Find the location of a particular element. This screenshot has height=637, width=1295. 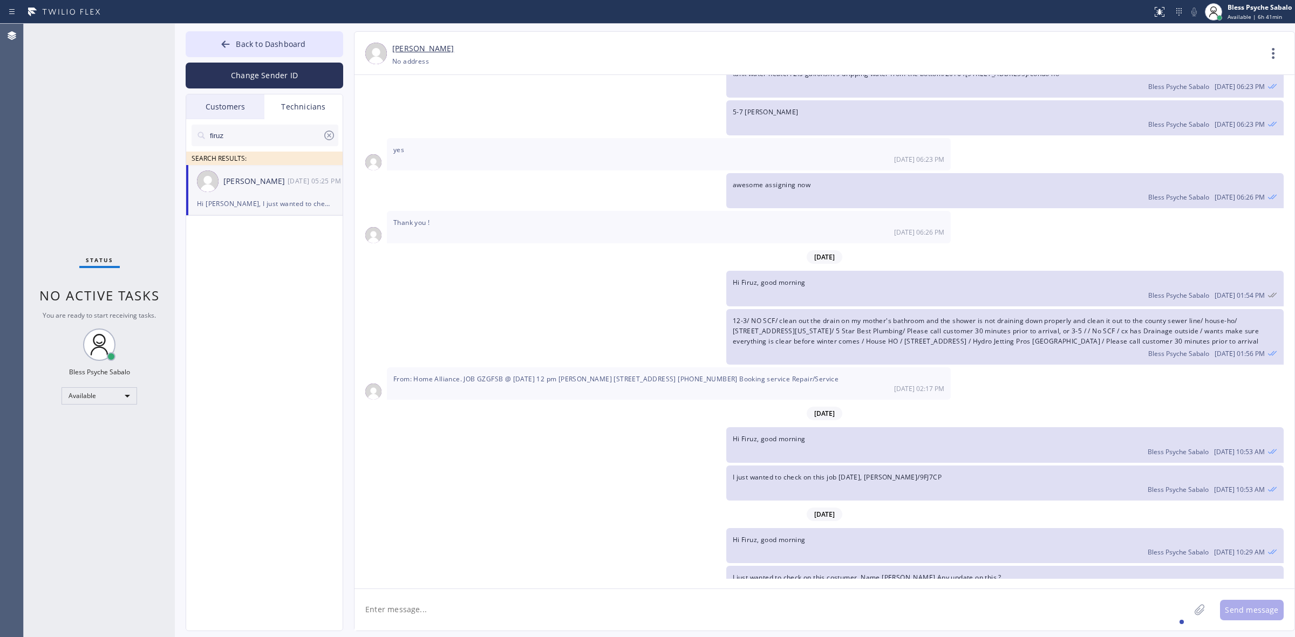

div: 09/05/2025 9:54 AM is located at coordinates (1005, 288).